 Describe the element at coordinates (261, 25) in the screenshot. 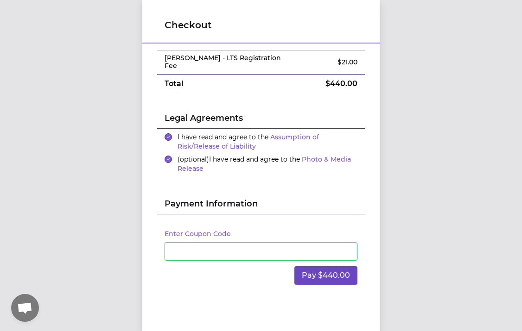

I see `h1: Checkout` at that location.